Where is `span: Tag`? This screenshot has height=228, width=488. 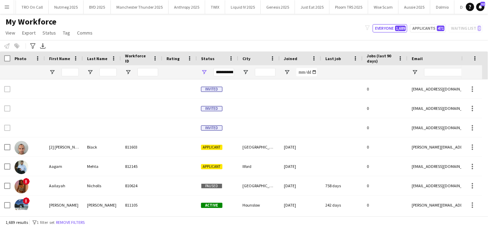
span: Tag is located at coordinates (66, 33).